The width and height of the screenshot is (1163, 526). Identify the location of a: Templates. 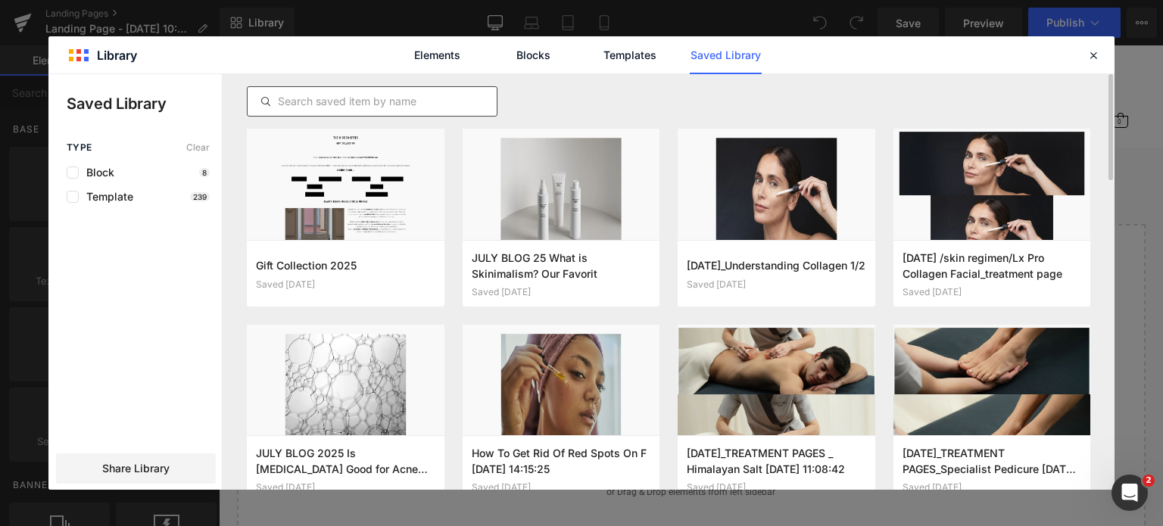
(629, 55).